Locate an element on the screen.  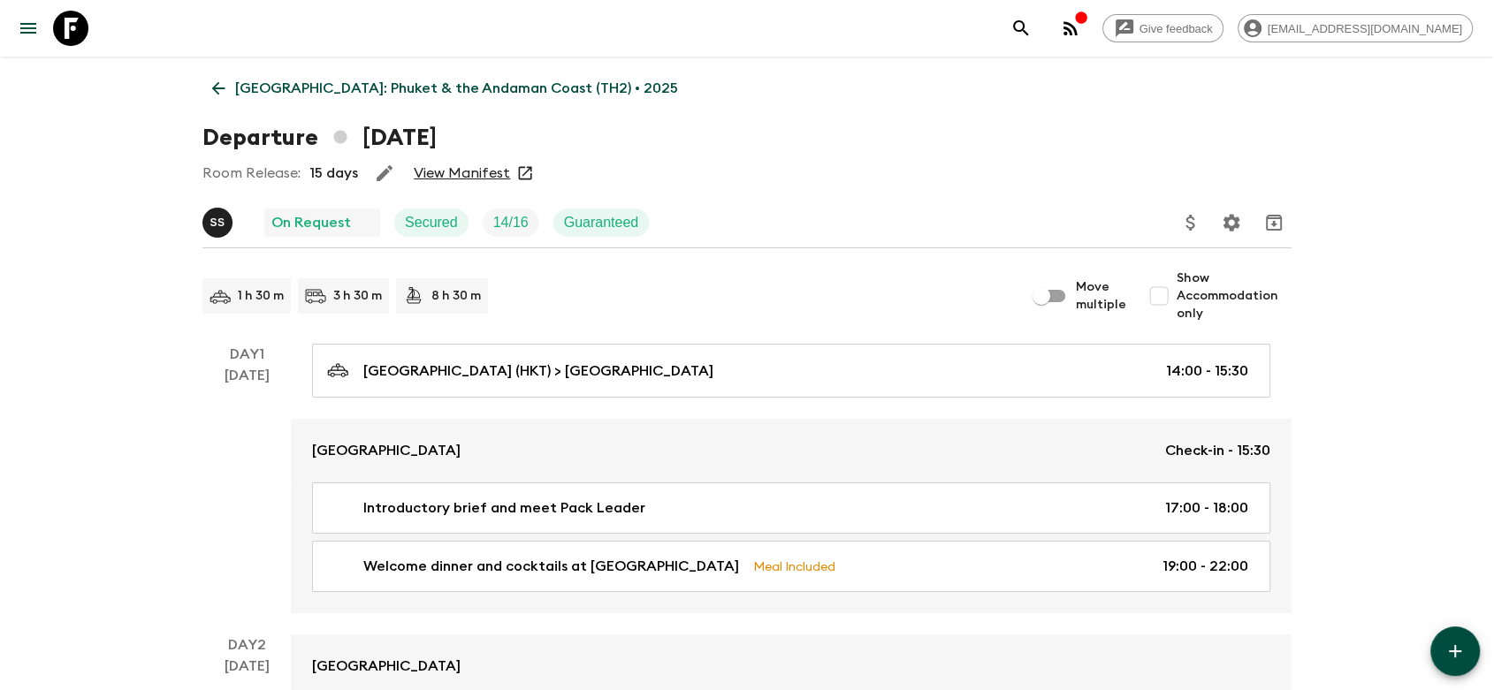
p: Guaranteed is located at coordinates (601, 223).